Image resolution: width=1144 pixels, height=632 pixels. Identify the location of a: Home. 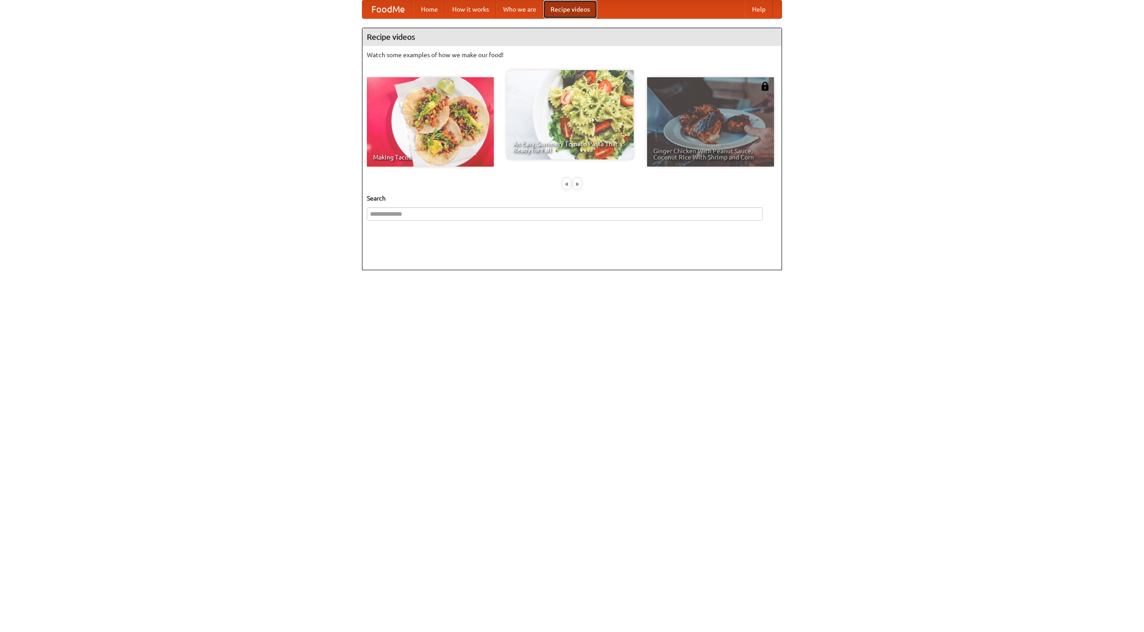
(429, 9).